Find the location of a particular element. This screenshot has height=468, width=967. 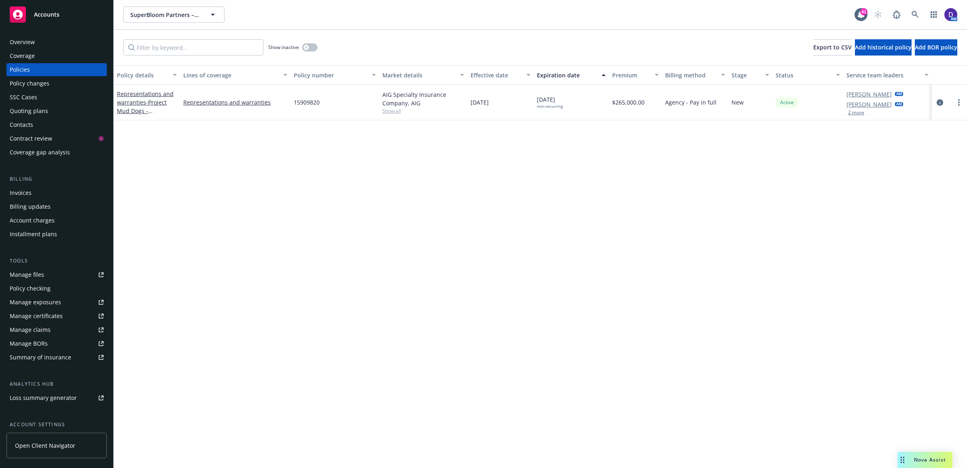

div: Service team leaders is located at coordinates (883, 75).